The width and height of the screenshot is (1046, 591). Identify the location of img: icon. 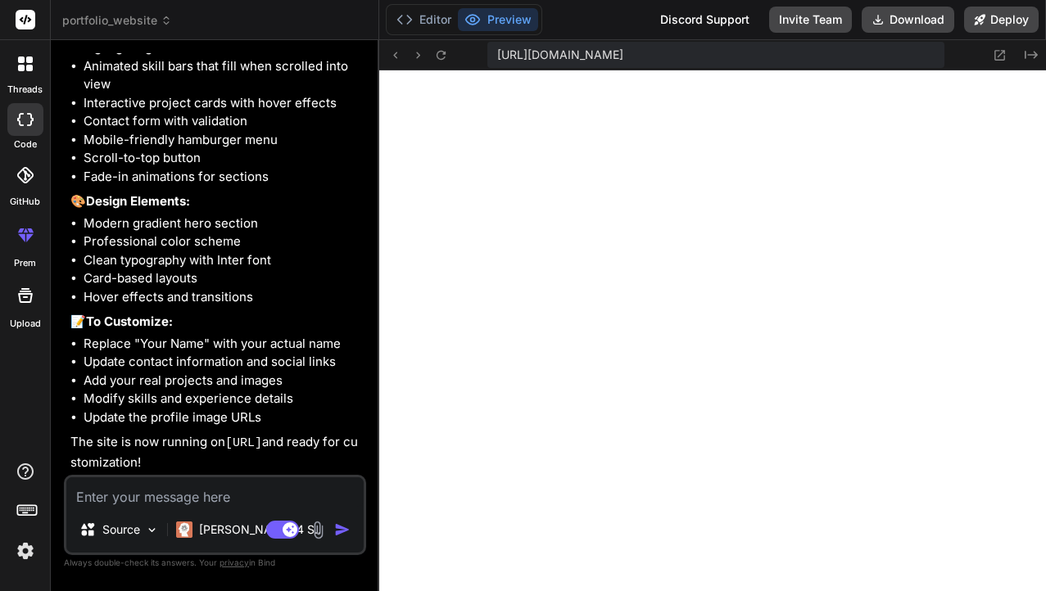
(342, 530).